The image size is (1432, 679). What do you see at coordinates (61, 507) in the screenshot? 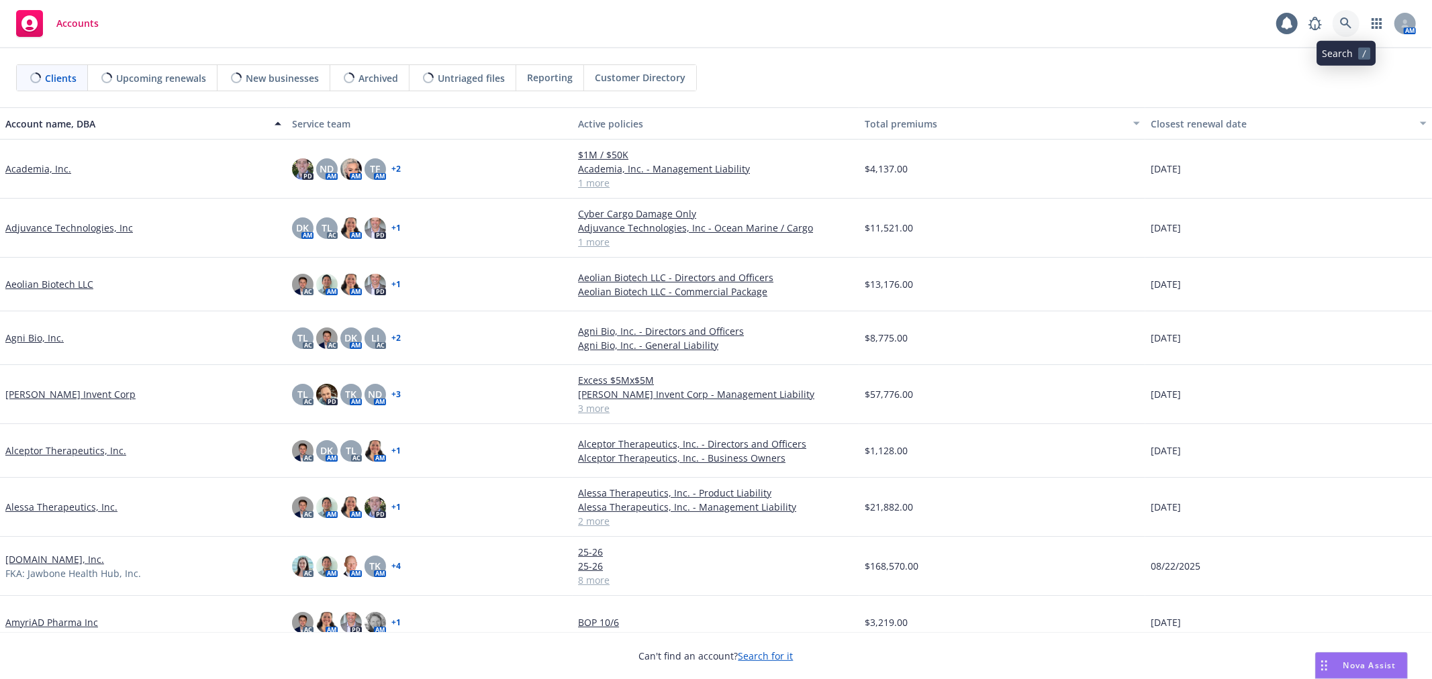
I see `a: Alessa Therapeutics, Inc.` at bounding box center [61, 507].